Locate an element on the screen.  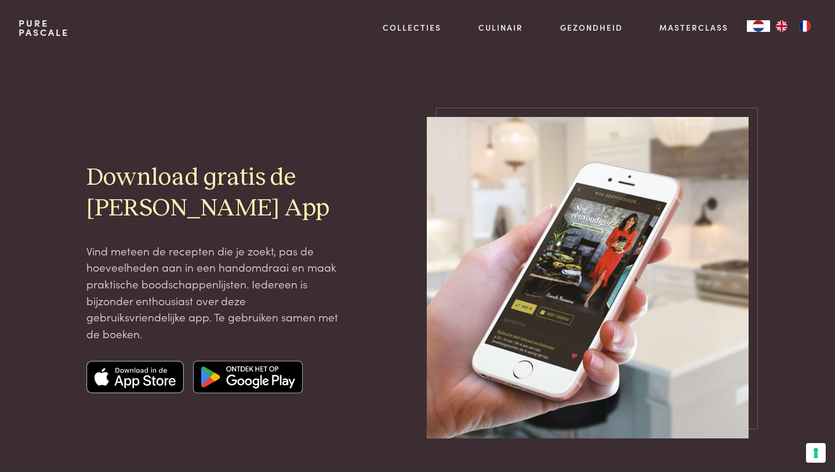
ul: Language list is located at coordinates (793, 26).